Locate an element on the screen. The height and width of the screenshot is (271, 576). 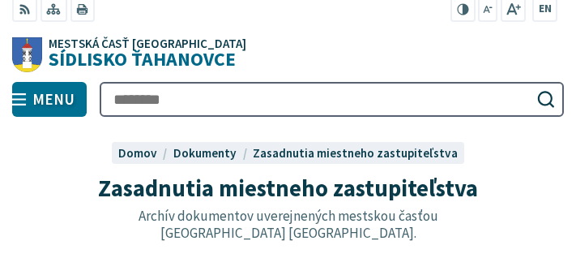
span: Dokumenty is located at coordinates (205, 152).